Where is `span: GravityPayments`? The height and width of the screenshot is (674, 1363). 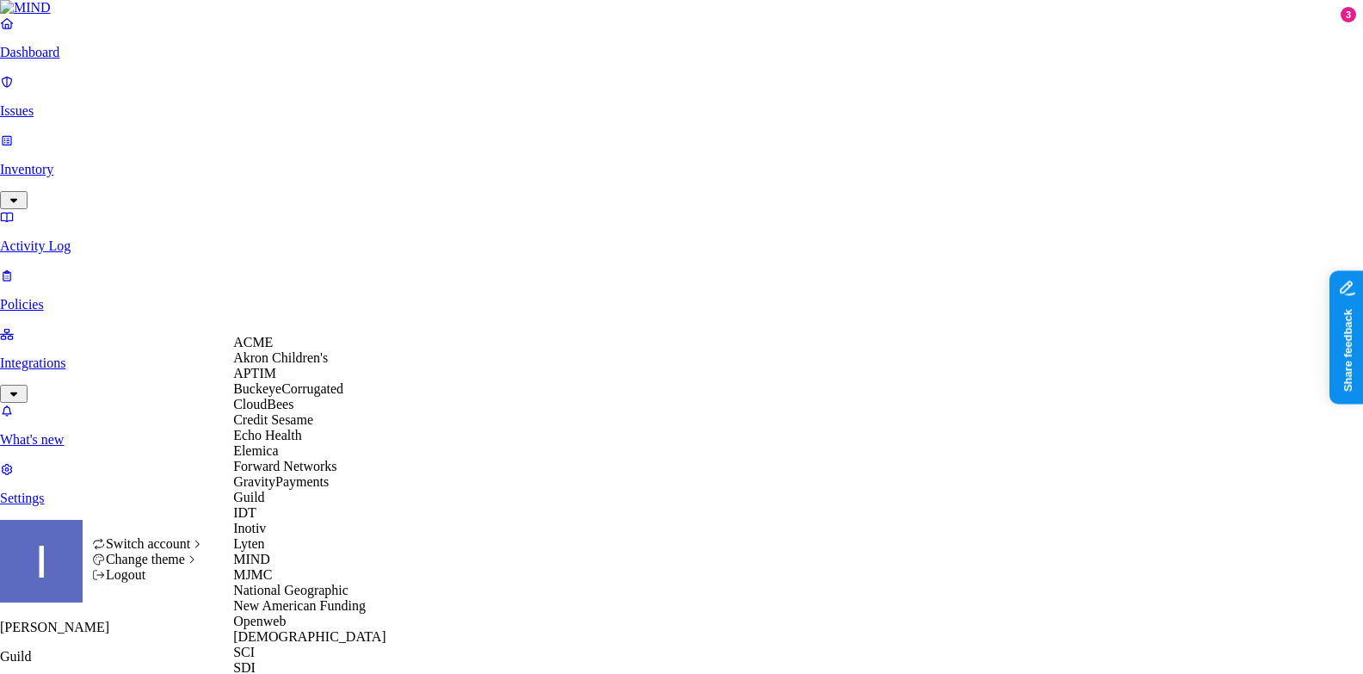 span: GravityPayments is located at coordinates (280, 481).